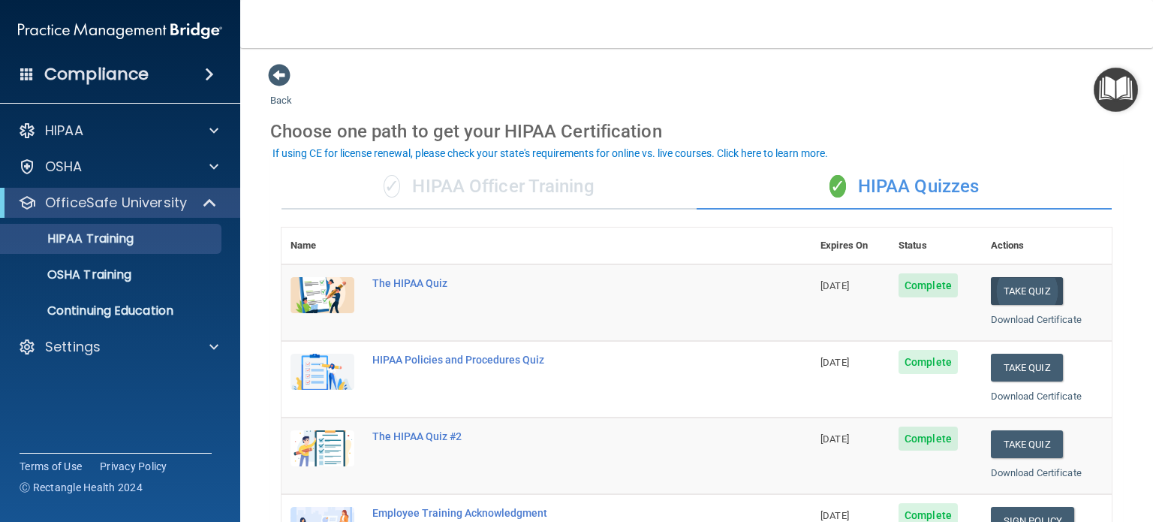 This screenshot has height=522, width=1153. What do you see at coordinates (696, 131) in the screenshot?
I see `div: Choose one path to get your HIPAA Certification` at bounding box center [696, 131].